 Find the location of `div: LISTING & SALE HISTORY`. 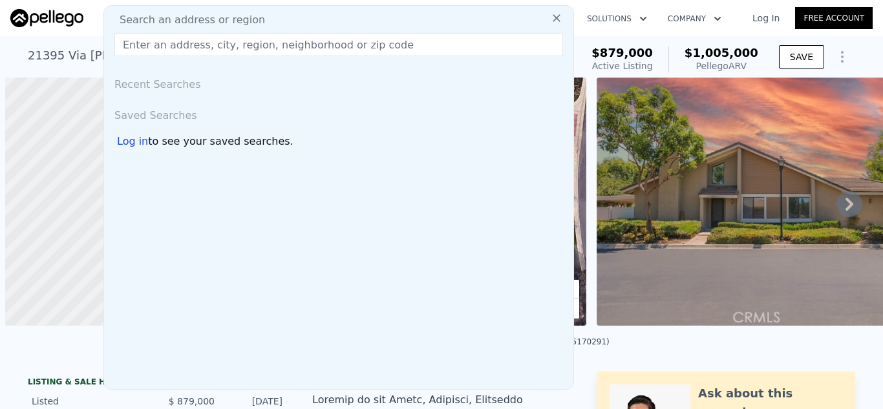

div: LISTING & SALE HISTORY is located at coordinates (157, 383).